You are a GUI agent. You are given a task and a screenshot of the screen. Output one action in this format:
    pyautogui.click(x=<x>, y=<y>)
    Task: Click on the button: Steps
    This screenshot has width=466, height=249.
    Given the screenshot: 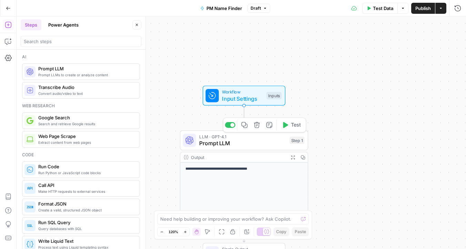 What is the action you would take?
    pyautogui.click(x=31, y=25)
    